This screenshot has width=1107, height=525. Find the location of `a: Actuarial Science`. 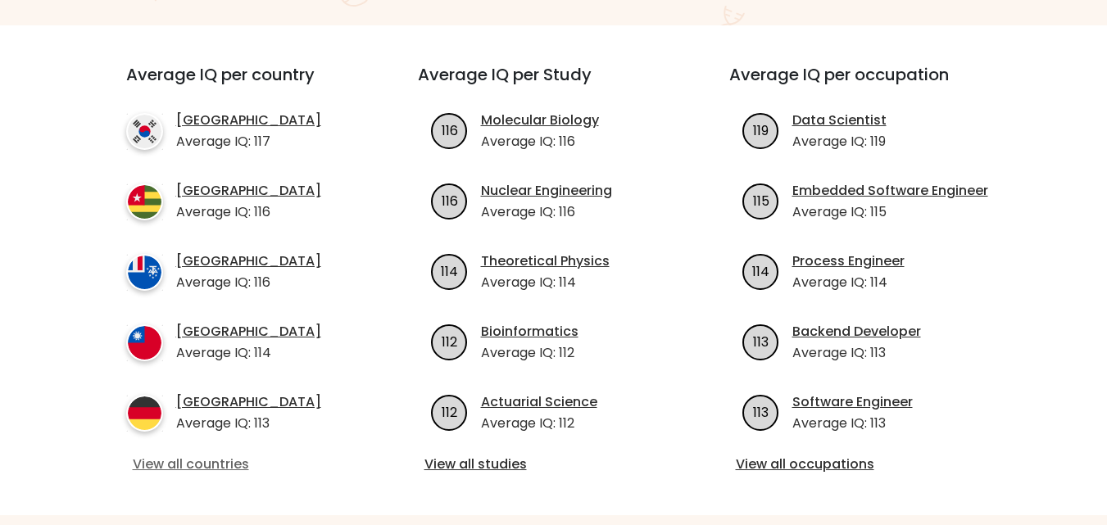

a: Actuarial Science is located at coordinates (539, 402).